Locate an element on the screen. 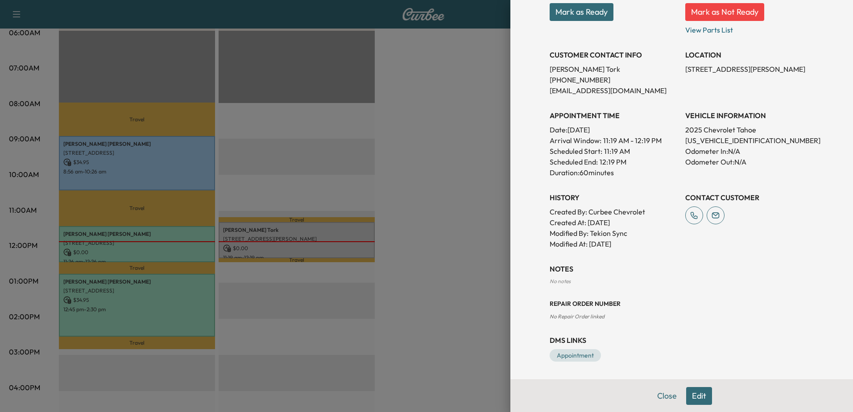 This screenshot has width=853, height=412. p: Modified By : Tekion Sync is located at coordinates (614, 233).